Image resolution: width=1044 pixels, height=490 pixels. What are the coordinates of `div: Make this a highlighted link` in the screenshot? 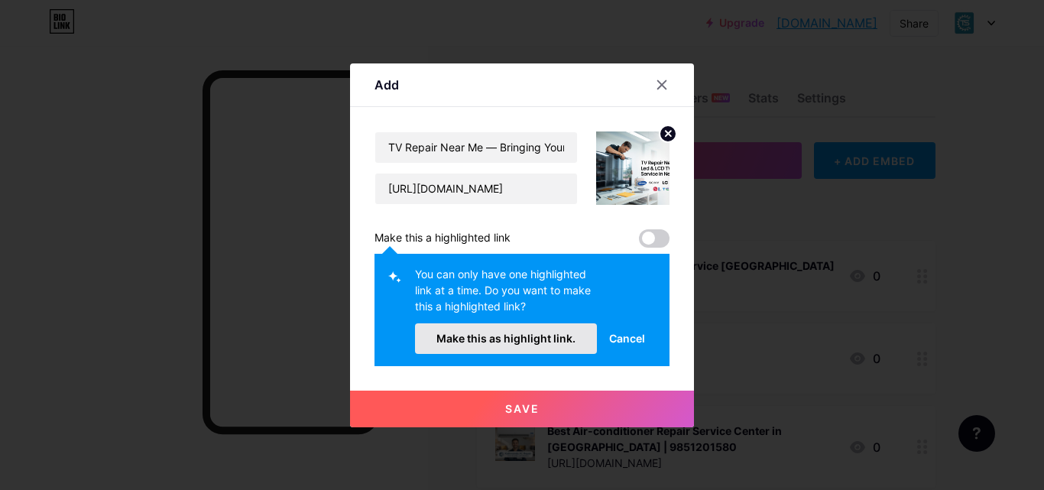 It's located at (442, 238).